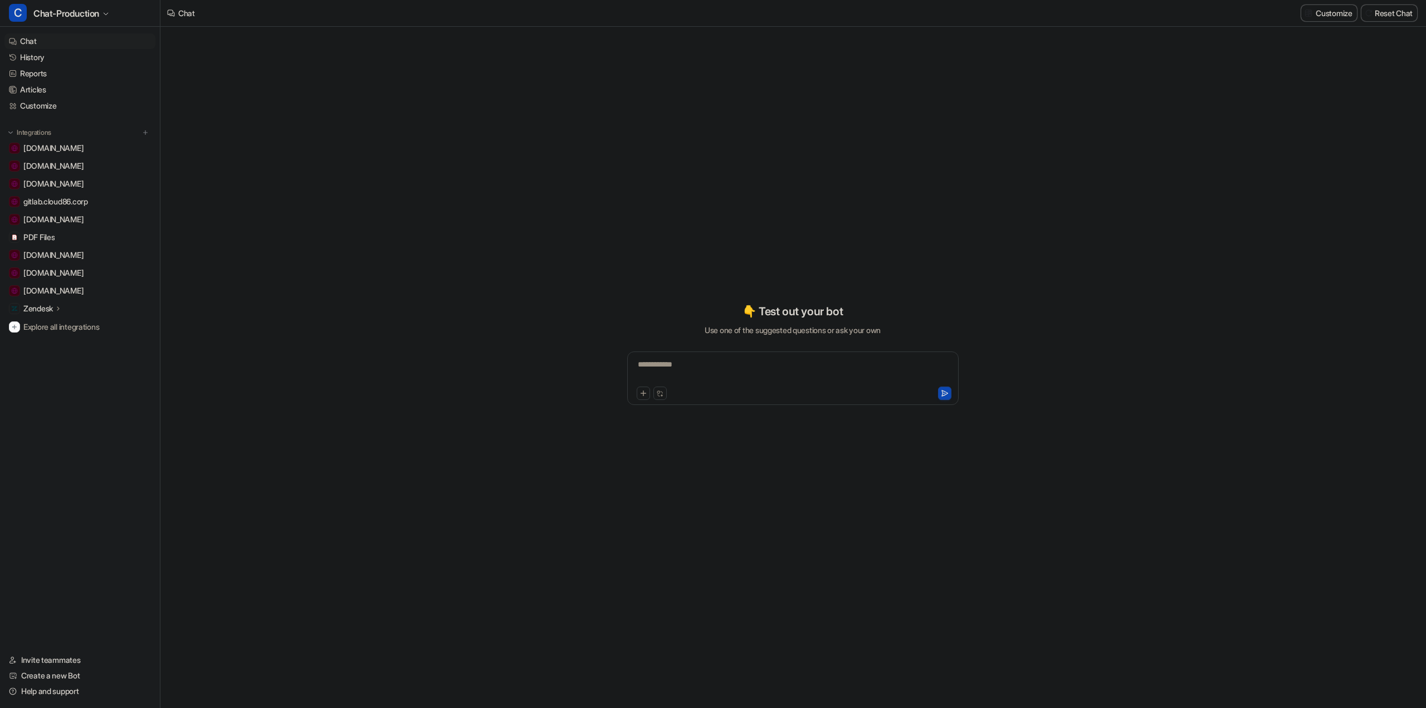 The image size is (1426, 708). Describe the element at coordinates (1334, 13) in the screenshot. I see `p: Customize` at that location.